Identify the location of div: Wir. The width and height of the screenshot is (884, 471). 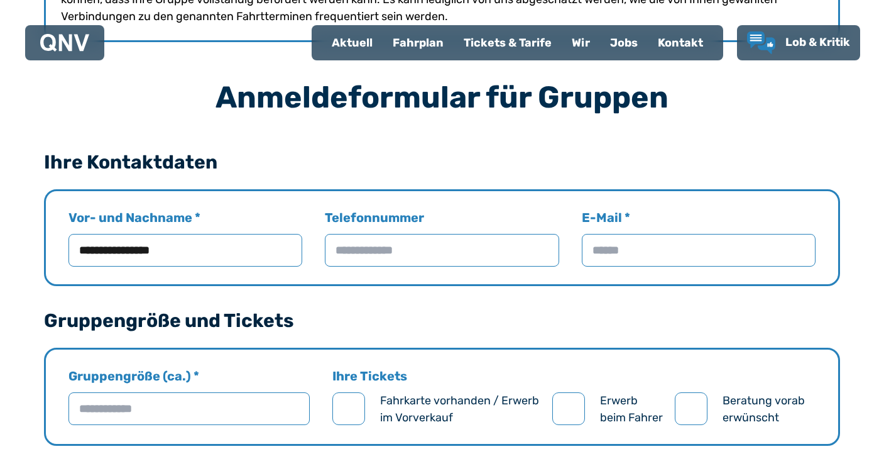
(581, 43).